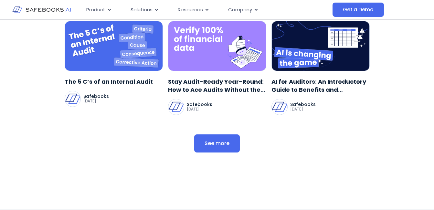 Image resolution: width=434 pixels, height=210 pixels. Describe the element at coordinates (207, 10) in the screenshot. I see `nav: Menu` at that location.